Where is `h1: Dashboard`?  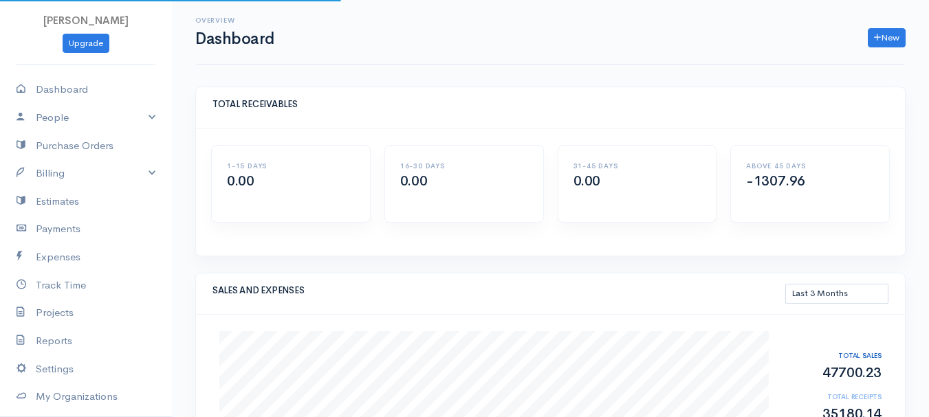
h1: Dashboard is located at coordinates (235, 39).